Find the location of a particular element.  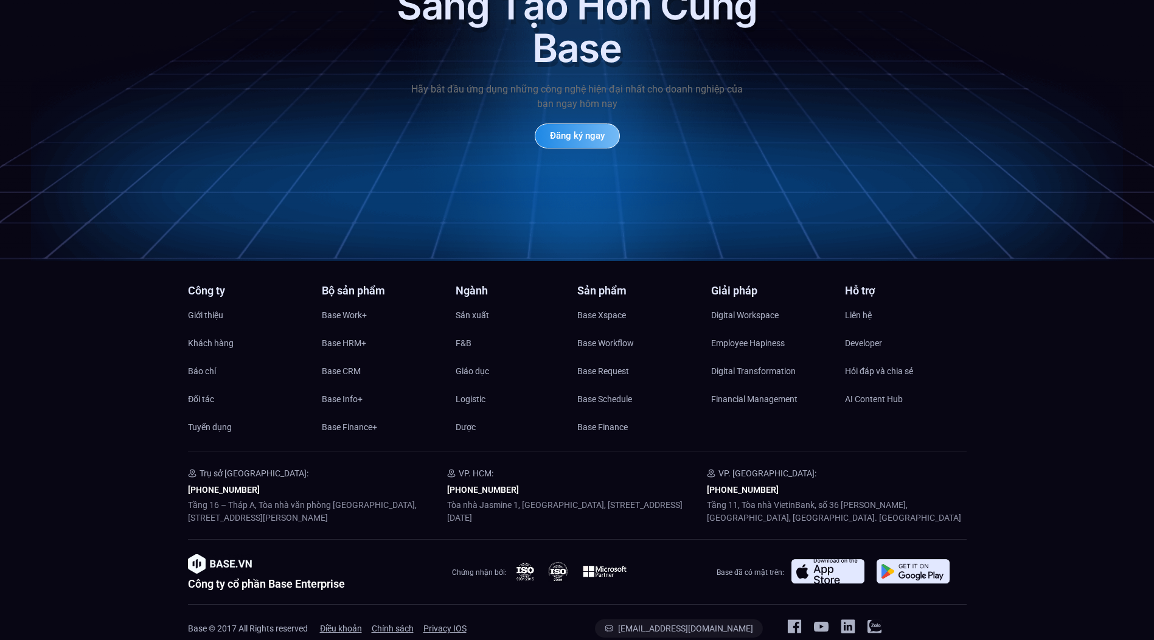

span: Giáo dục is located at coordinates (472, 371).